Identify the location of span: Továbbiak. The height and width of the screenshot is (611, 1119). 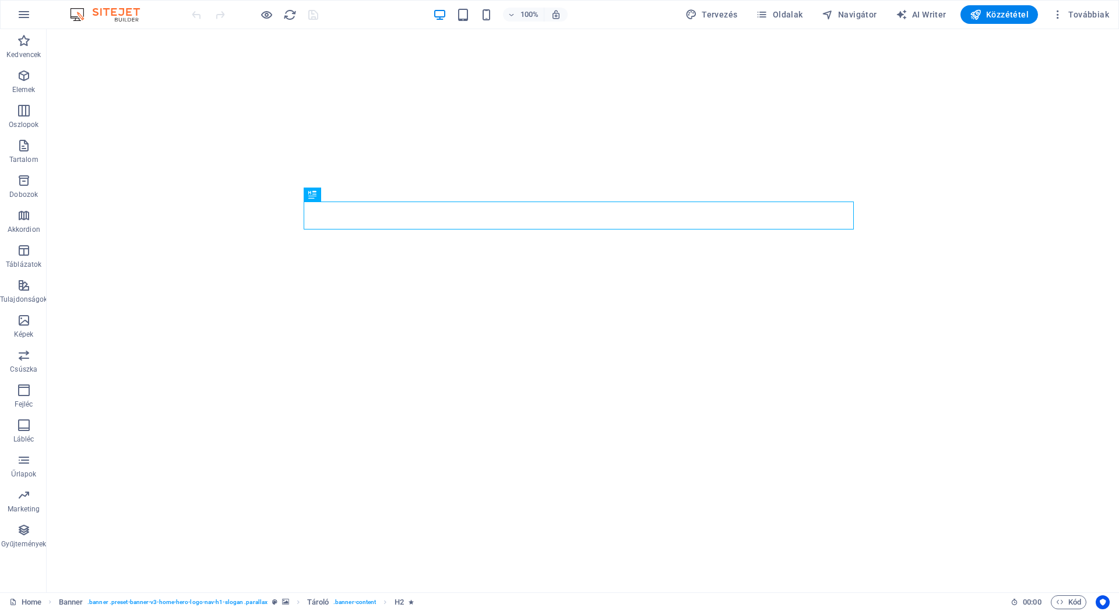
(1080, 15).